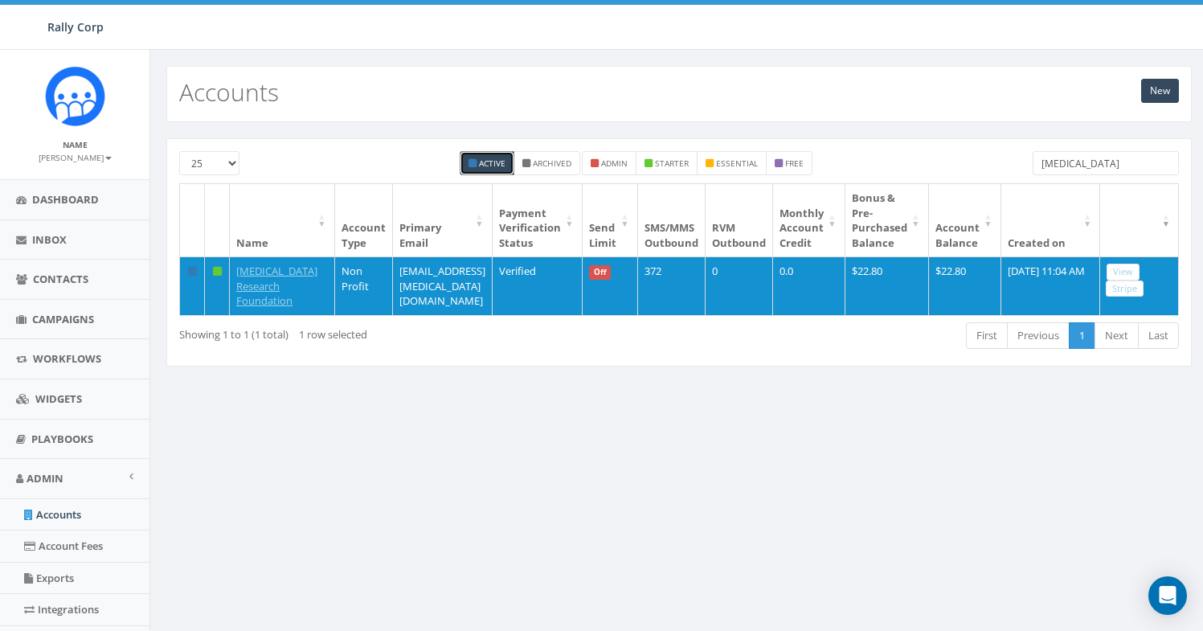  I want to click on span: Workflows, so click(67, 358).